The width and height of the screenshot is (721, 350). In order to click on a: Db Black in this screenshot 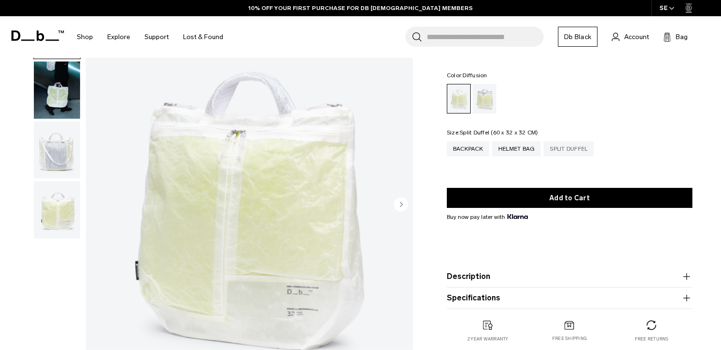, I will do `click(578, 37)`.